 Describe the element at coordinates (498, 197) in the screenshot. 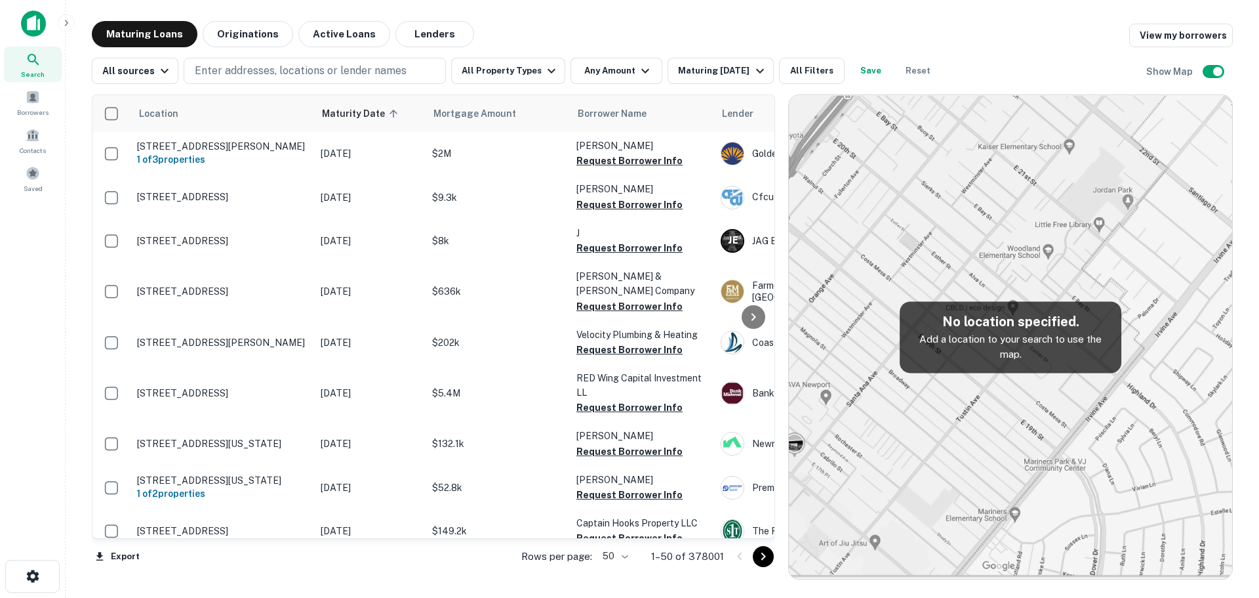

I see `p: $9.3k` at that location.